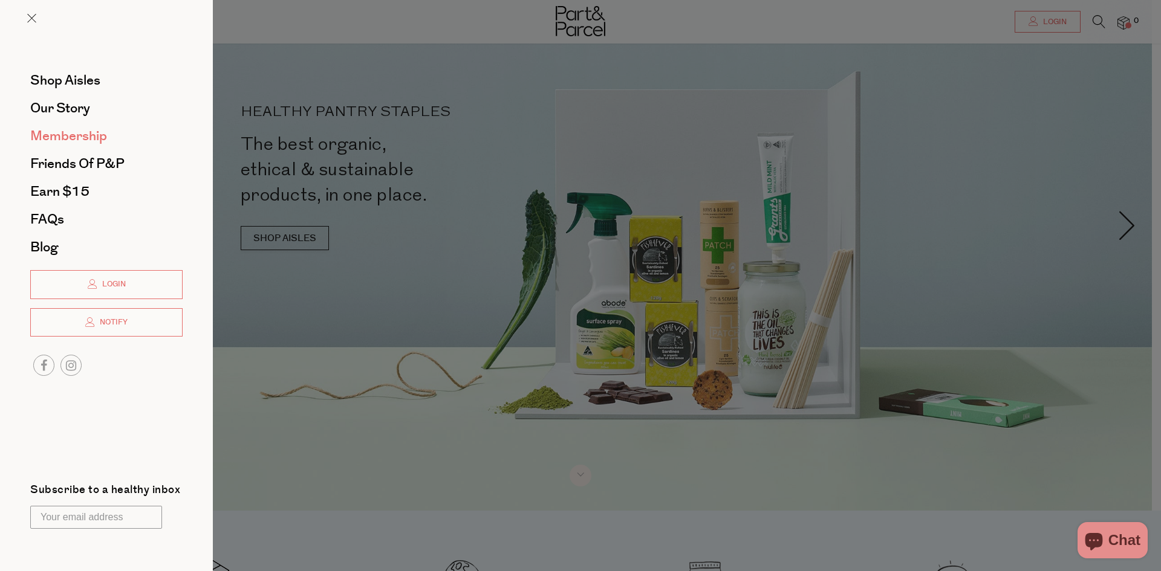  Describe the element at coordinates (47, 219) in the screenshot. I see `span: FAQs` at that location.